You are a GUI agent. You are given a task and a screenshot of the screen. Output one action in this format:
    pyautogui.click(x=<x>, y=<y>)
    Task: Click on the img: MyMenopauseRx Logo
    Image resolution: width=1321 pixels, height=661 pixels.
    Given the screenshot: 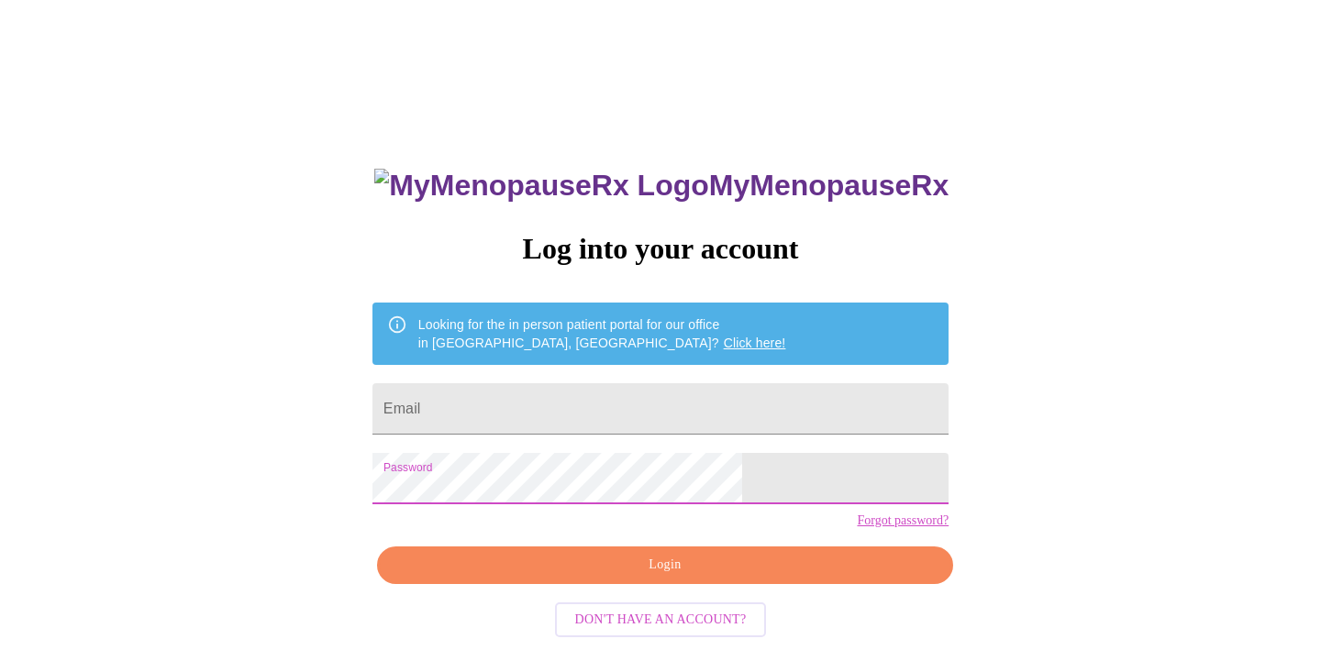 What is the action you would take?
    pyautogui.click(x=541, y=185)
    